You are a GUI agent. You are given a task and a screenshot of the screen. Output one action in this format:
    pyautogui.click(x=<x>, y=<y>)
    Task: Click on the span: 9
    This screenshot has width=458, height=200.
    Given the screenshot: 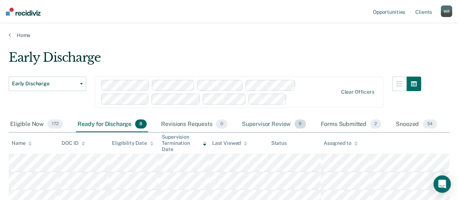 What is the action you would take?
    pyautogui.click(x=300, y=124)
    